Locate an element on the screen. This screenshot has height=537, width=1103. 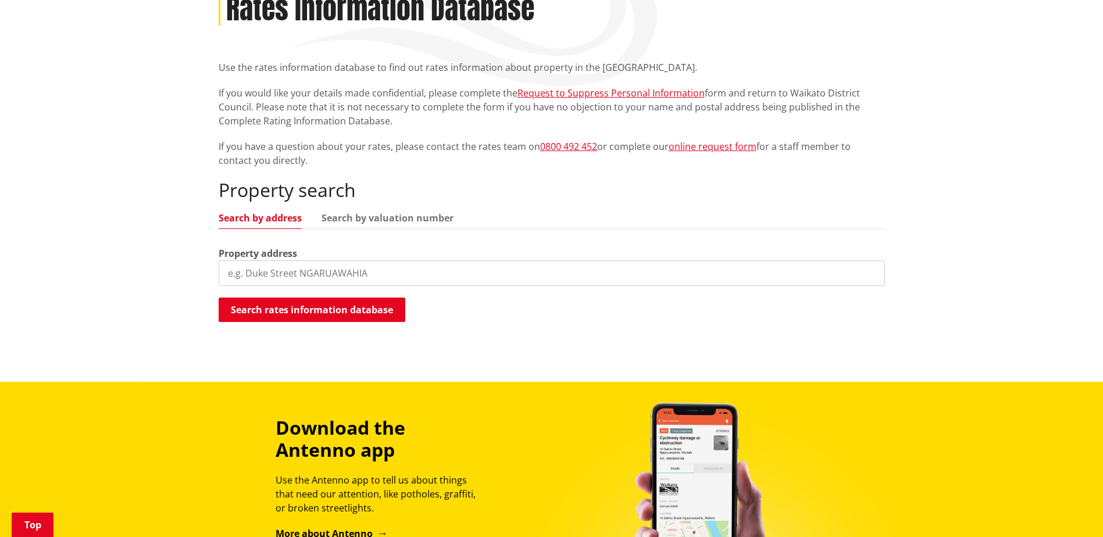
a: Search by valuation number is located at coordinates (387, 218).